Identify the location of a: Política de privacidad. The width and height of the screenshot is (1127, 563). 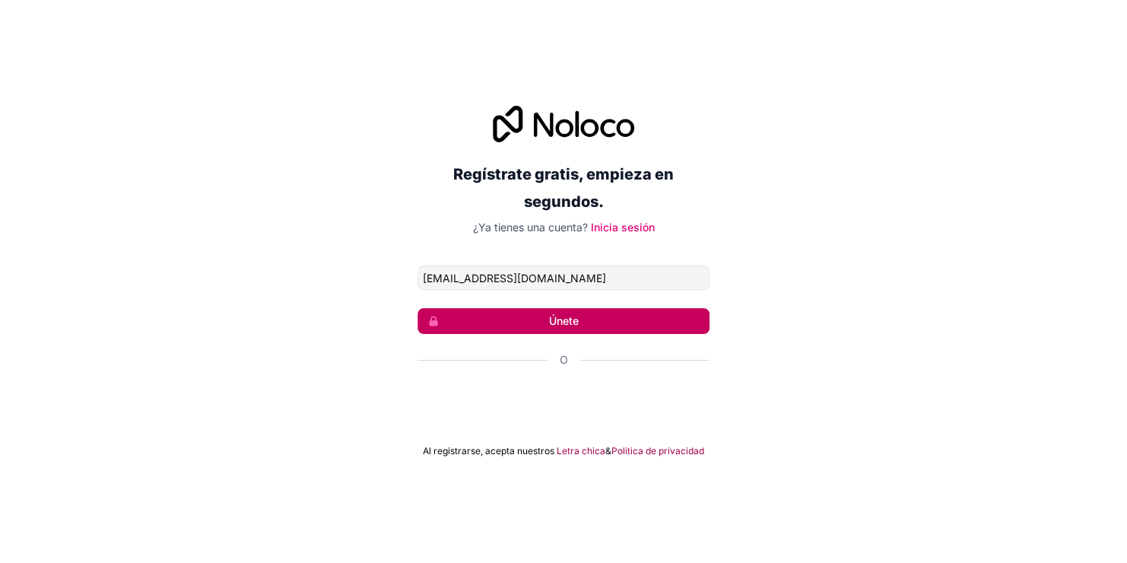
(658, 451).